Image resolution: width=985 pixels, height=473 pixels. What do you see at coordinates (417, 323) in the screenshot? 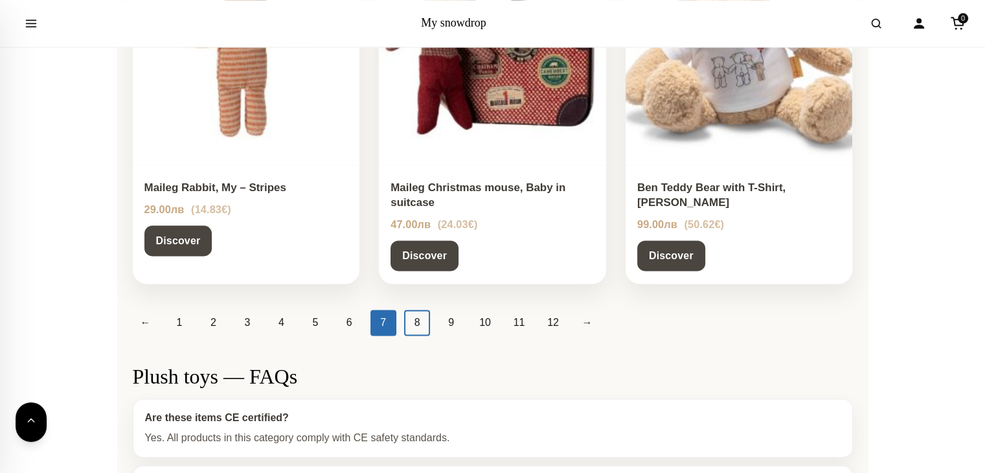
I see `a: 8` at bounding box center [417, 323].